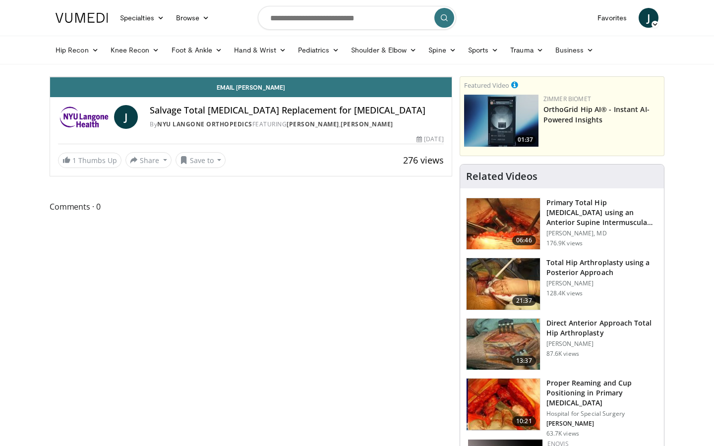  Describe the element at coordinates (90, 160) in the screenshot. I see `a: 1 Thumbs Up` at that location.